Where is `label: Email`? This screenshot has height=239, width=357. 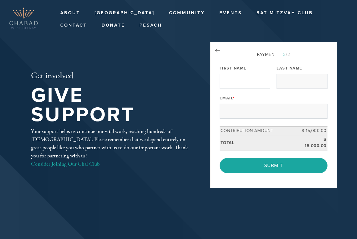 label: Email is located at coordinates (227, 98).